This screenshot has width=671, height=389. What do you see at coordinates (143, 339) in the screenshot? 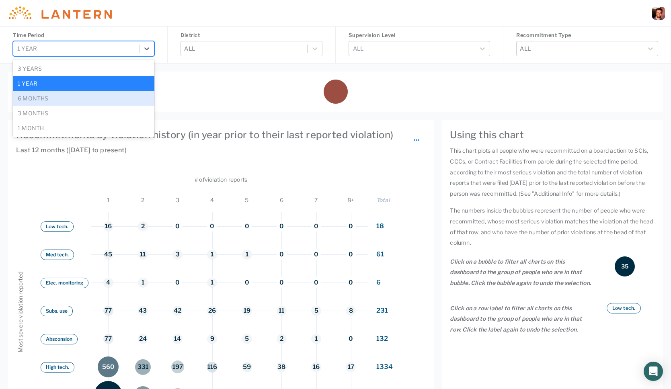
I see `button: 24` at bounding box center [143, 339].